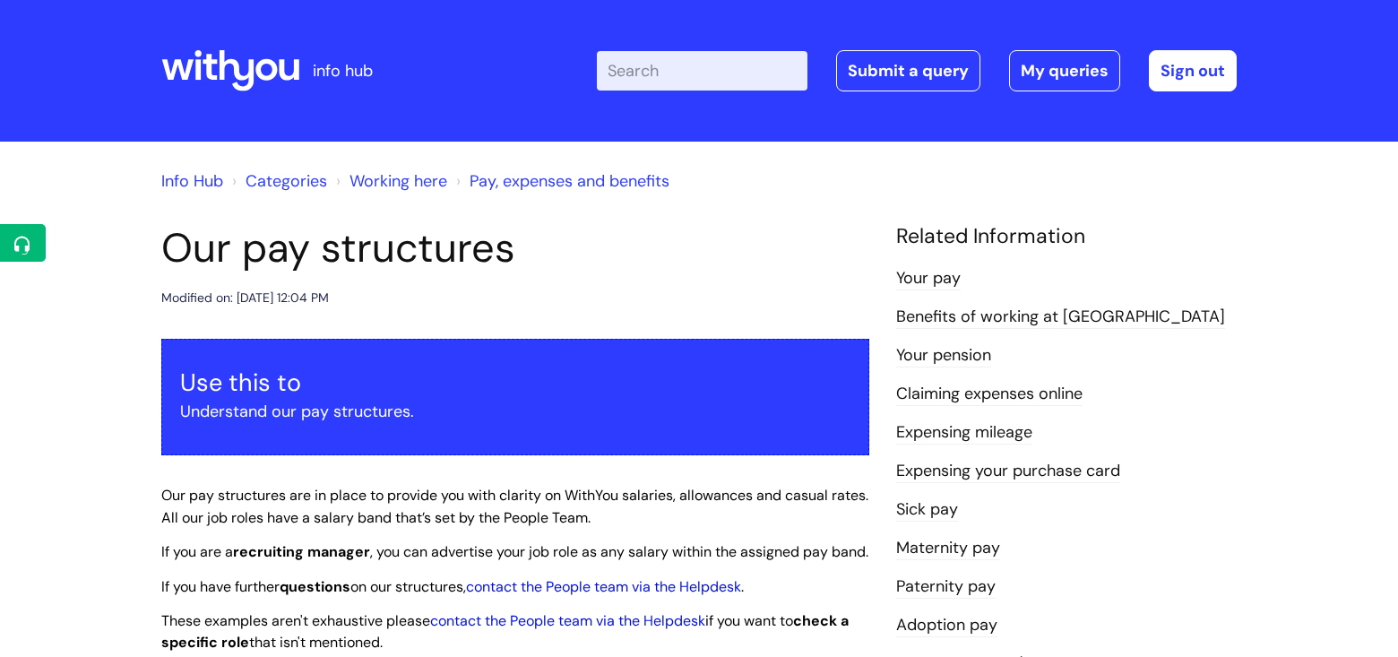 The height and width of the screenshot is (657, 1398). Describe the element at coordinates (989, 394) in the screenshot. I see `a: Claiming expenses online` at that location.